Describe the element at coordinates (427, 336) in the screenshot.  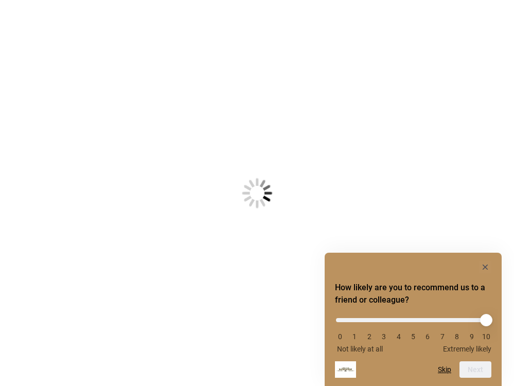
I see `li: 6` at that location.